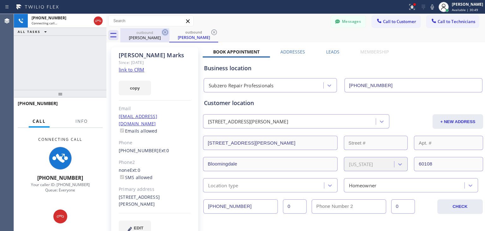 The width and height of the screenshot is (485, 231). Describe the element at coordinates (135, 88) in the screenshot. I see `button: copy` at that location.